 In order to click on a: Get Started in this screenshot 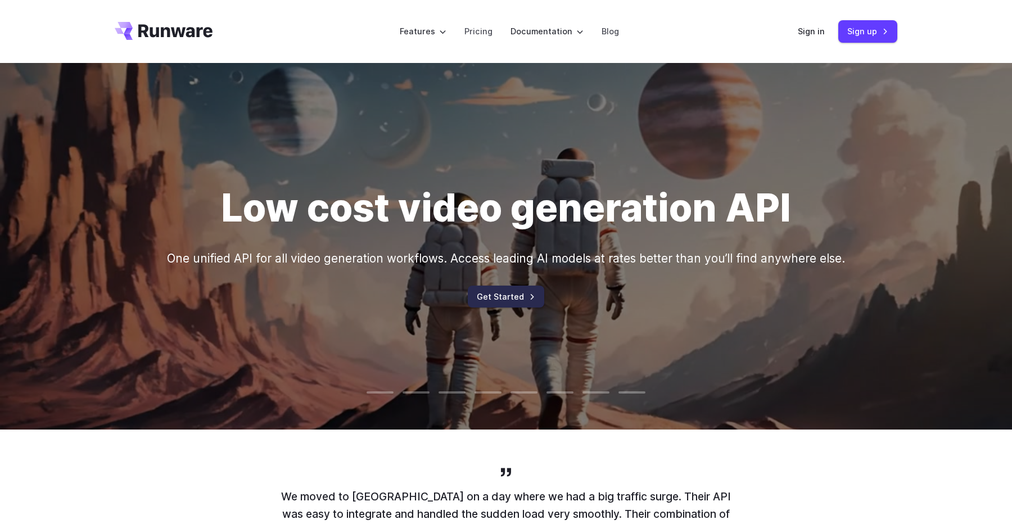, I will do `click(506, 296)`.